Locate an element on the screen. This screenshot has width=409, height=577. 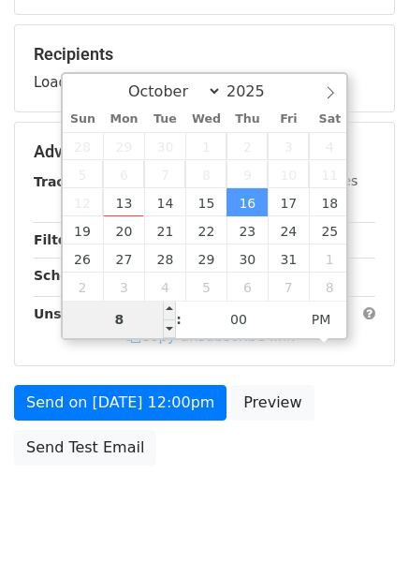
div: Chat Widget is located at coordinates (363, 532).